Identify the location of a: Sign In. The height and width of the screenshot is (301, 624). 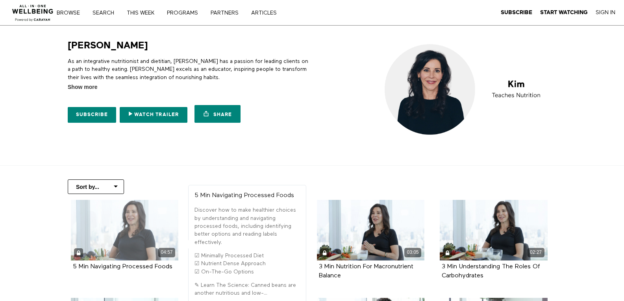
(606, 13).